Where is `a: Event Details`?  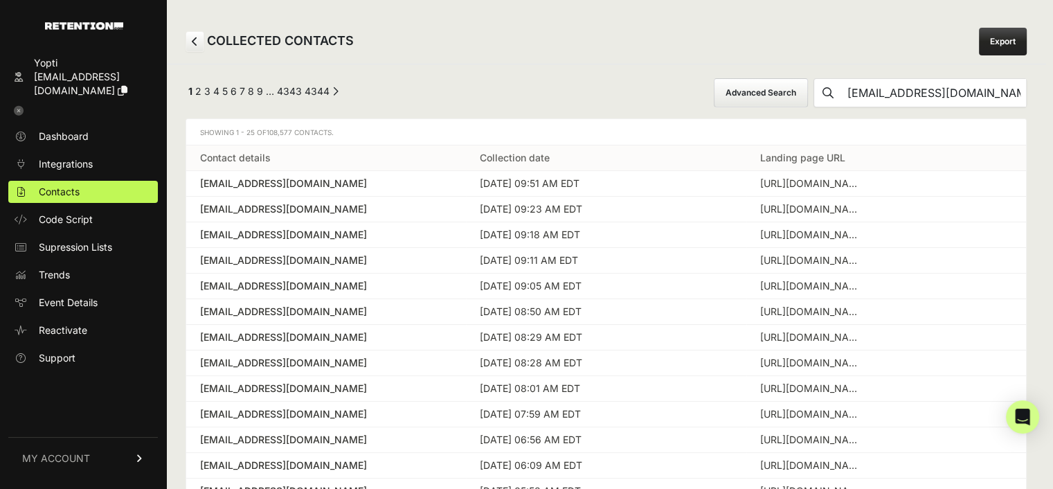
a: Event Details is located at coordinates (83, 302).